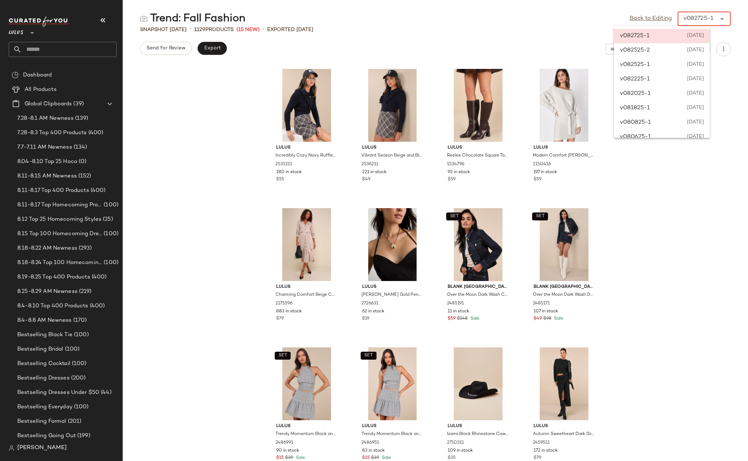 The height and width of the screenshot is (461, 748). Describe the element at coordinates (59, 219) in the screenshot. I see `span: 8.12 Top 25 Homecoming Styles` at that location.